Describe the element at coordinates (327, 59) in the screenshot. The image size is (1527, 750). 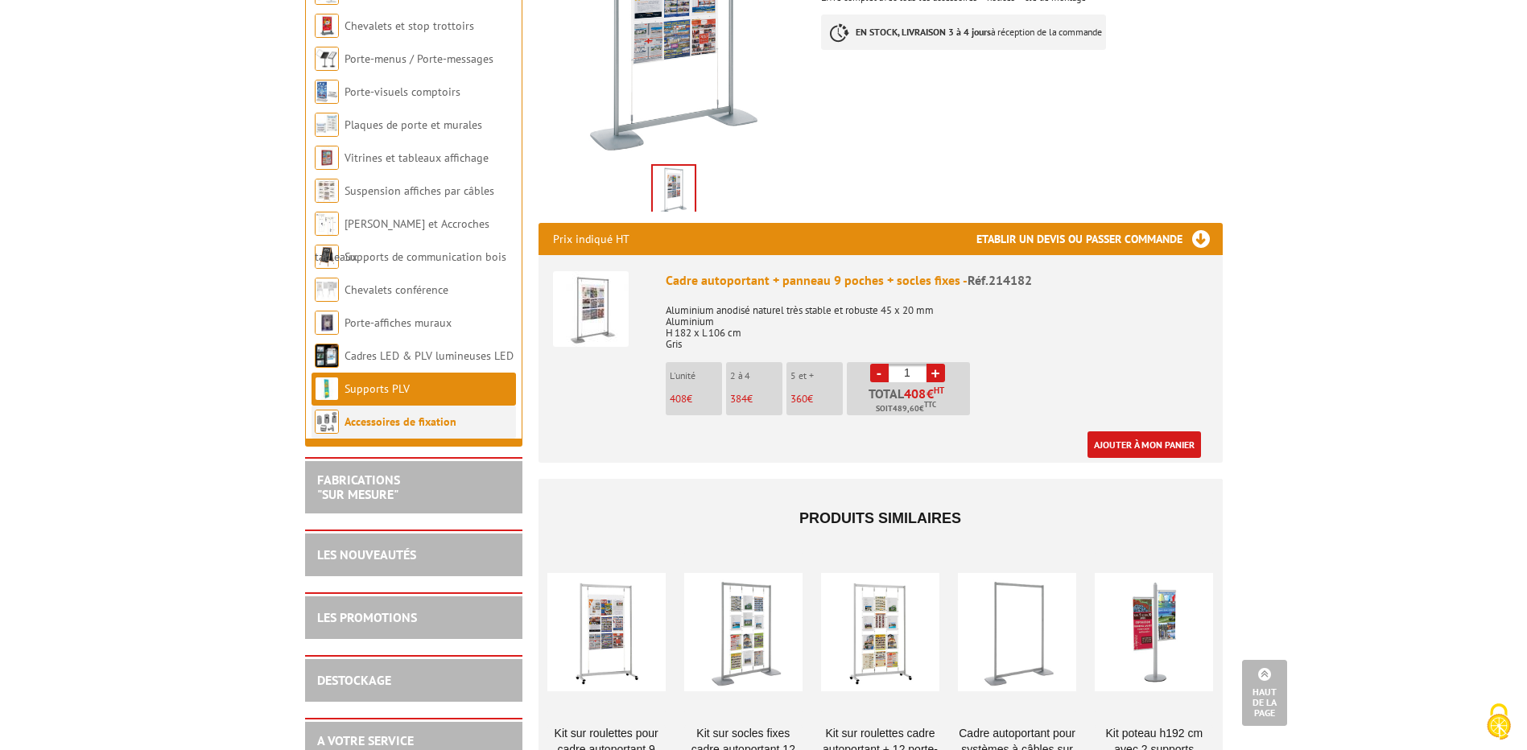
I see `img: Porte-menus / Porte-messages` at that location.